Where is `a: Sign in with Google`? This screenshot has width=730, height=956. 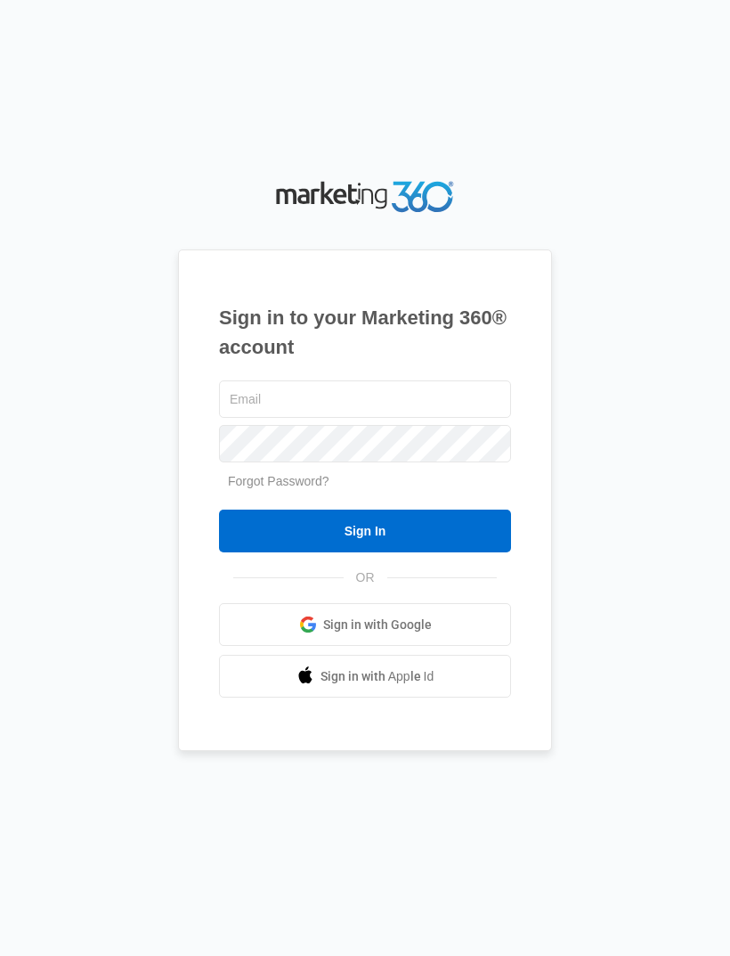 a: Sign in with Google is located at coordinates (365, 624).